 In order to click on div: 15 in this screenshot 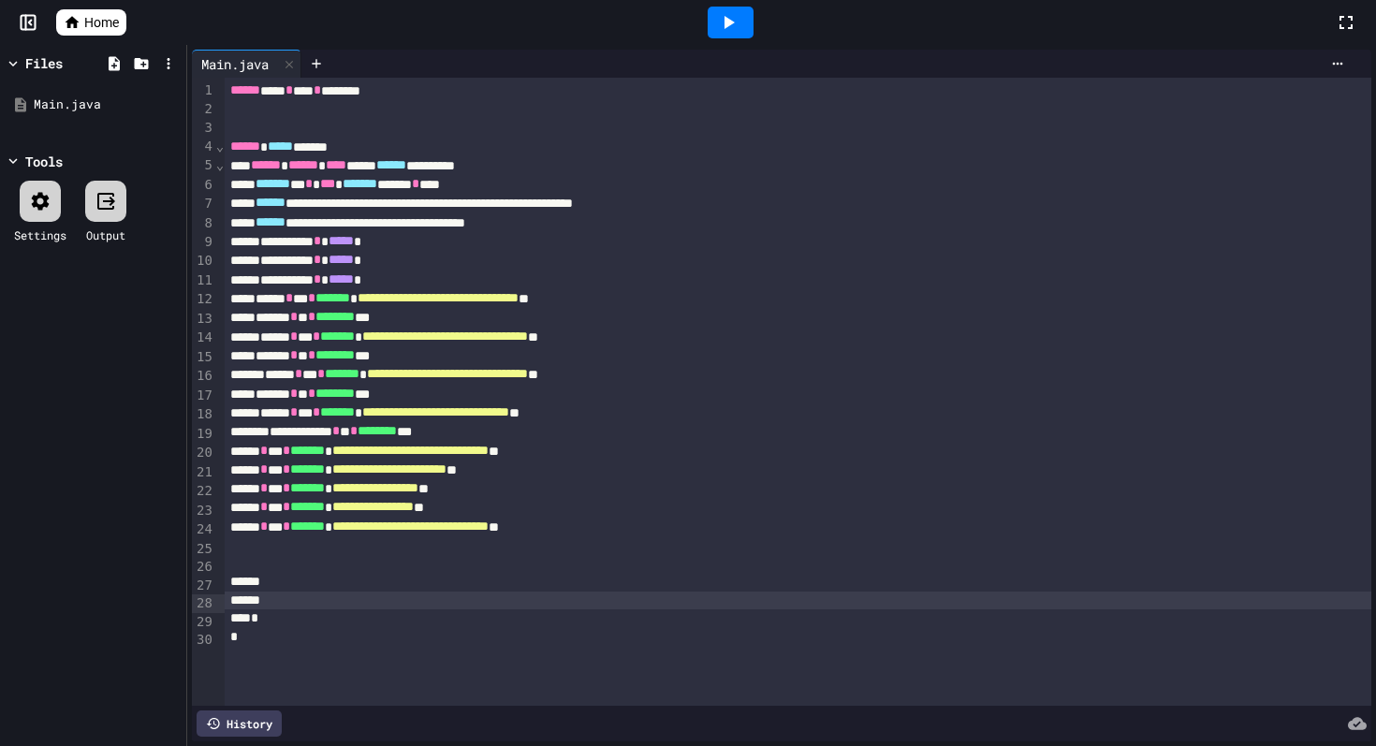, I will do `click(203, 358)`.